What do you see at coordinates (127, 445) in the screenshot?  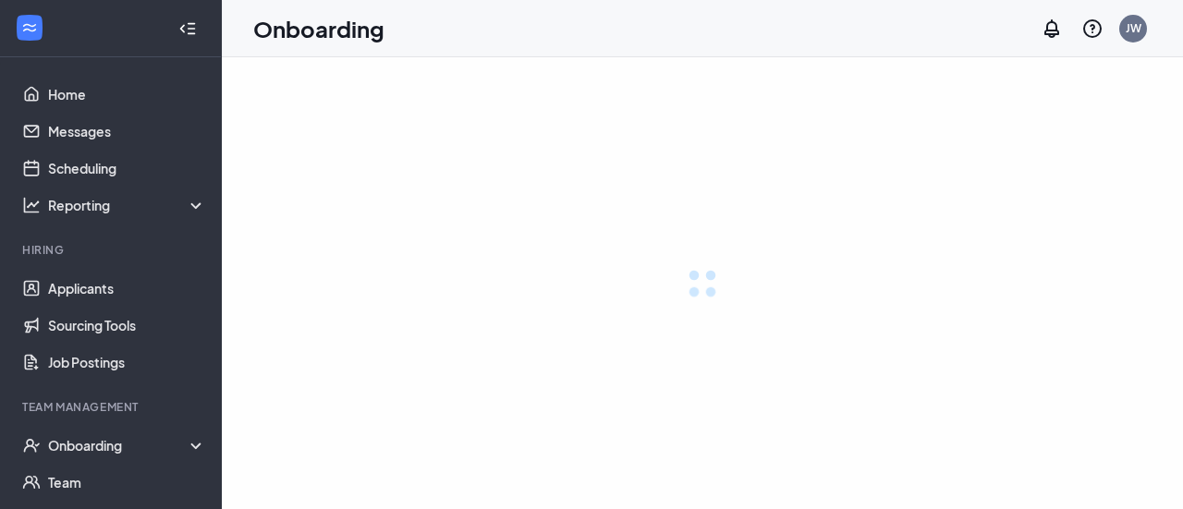 I see `div: Onboarding` at bounding box center [127, 445].